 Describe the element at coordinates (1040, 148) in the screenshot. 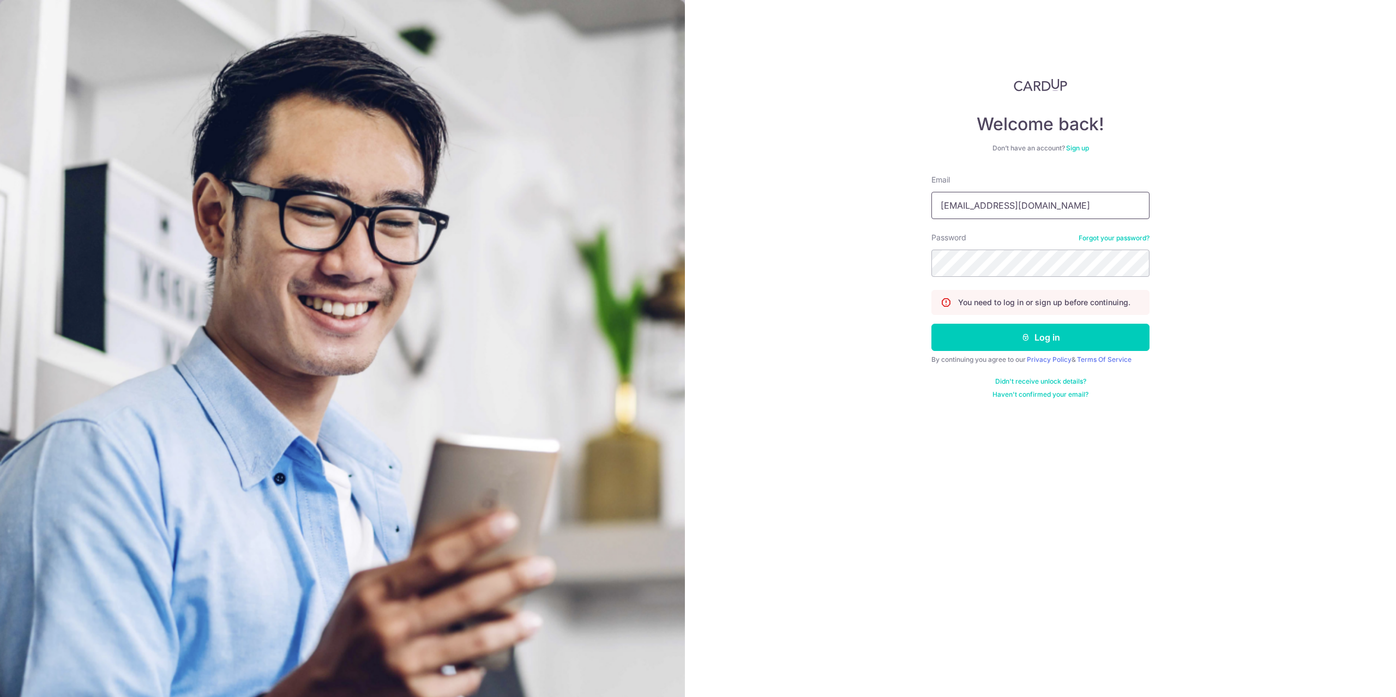

I see `div: Don’t have an account?` at that location.